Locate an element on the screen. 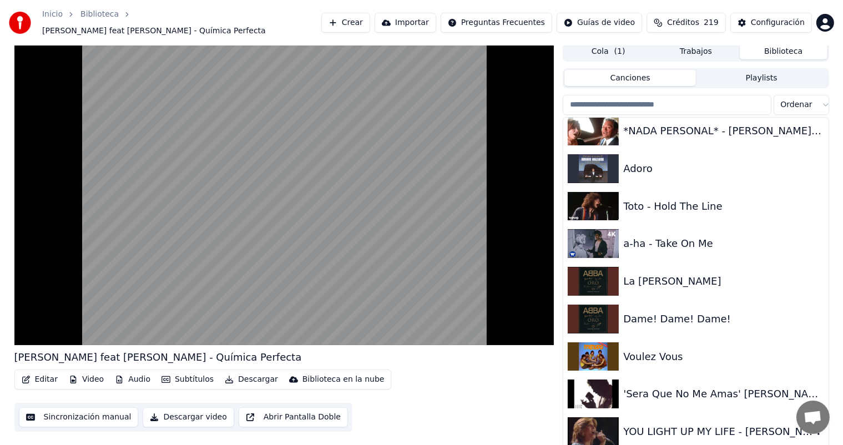  span: Créditos is located at coordinates (683, 23).